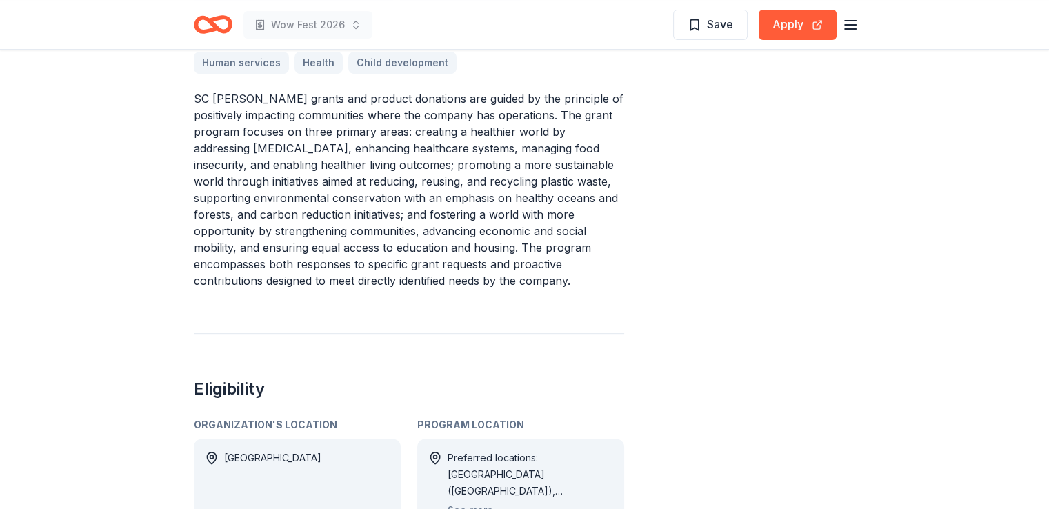  What do you see at coordinates (308, 25) in the screenshot?
I see `span: Wow Fest 2026` at bounding box center [308, 25].